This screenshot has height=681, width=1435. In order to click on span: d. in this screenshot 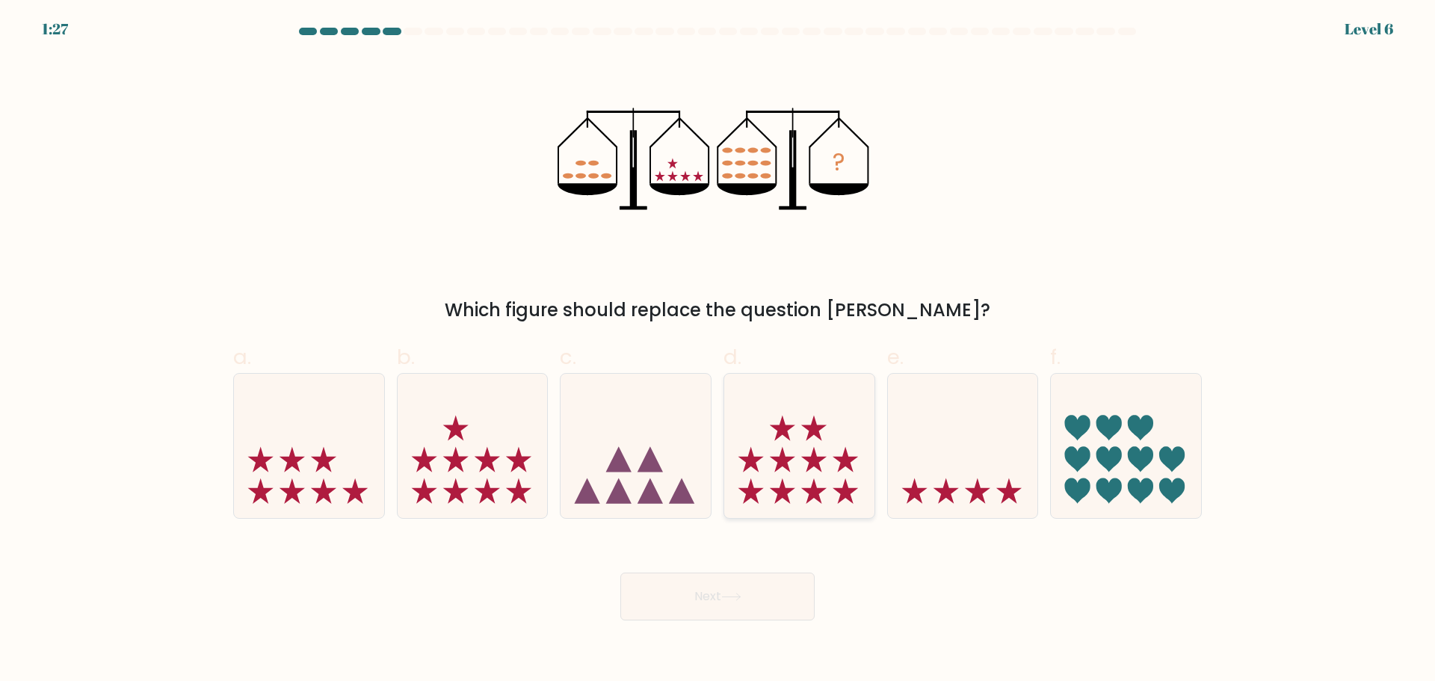, I will do `click(732, 356)`.